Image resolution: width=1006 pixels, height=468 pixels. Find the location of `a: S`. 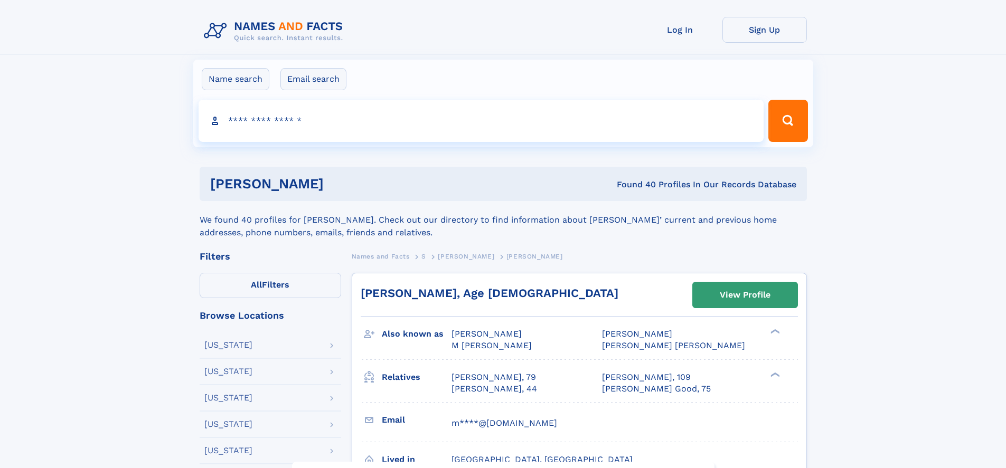

a: S is located at coordinates (423, 256).